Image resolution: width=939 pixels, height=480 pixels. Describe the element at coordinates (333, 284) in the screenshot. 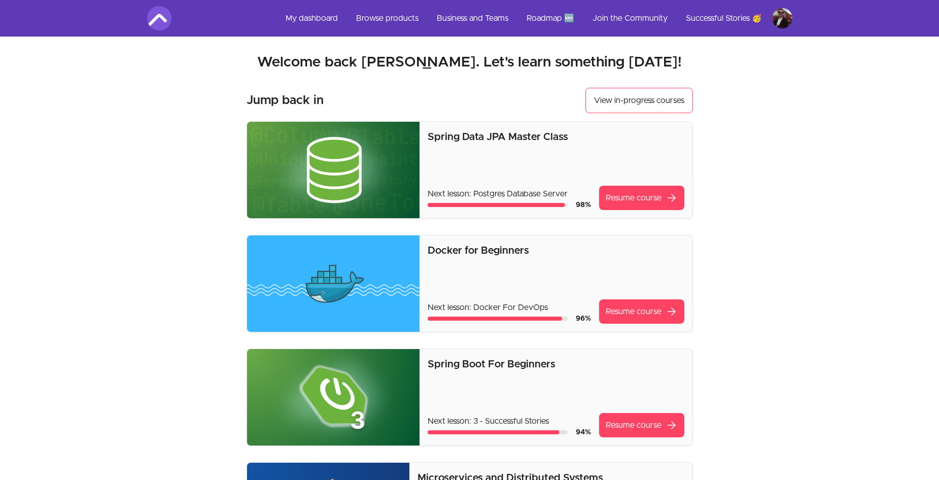

I see `img: Product image for Docker for Beginners` at that location.